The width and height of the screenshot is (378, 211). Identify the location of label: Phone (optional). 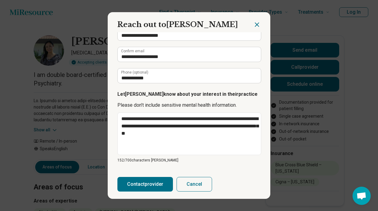
(135, 72).